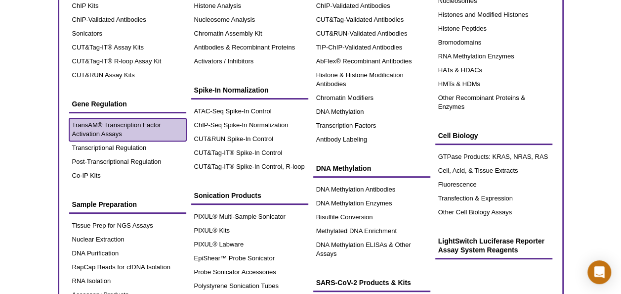  What do you see at coordinates (494, 198) in the screenshot?
I see `a: Transfection & Expression` at bounding box center [494, 198].